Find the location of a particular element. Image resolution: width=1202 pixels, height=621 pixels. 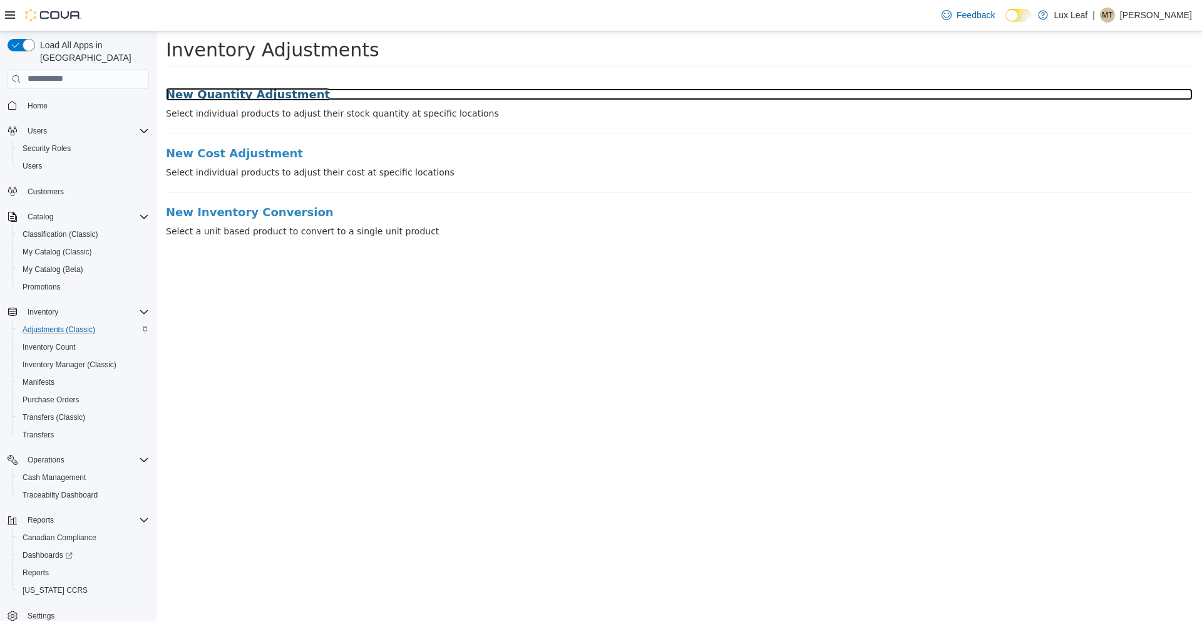

p: Select individual products to adjust their cost at specific locations is located at coordinates (523, 141).